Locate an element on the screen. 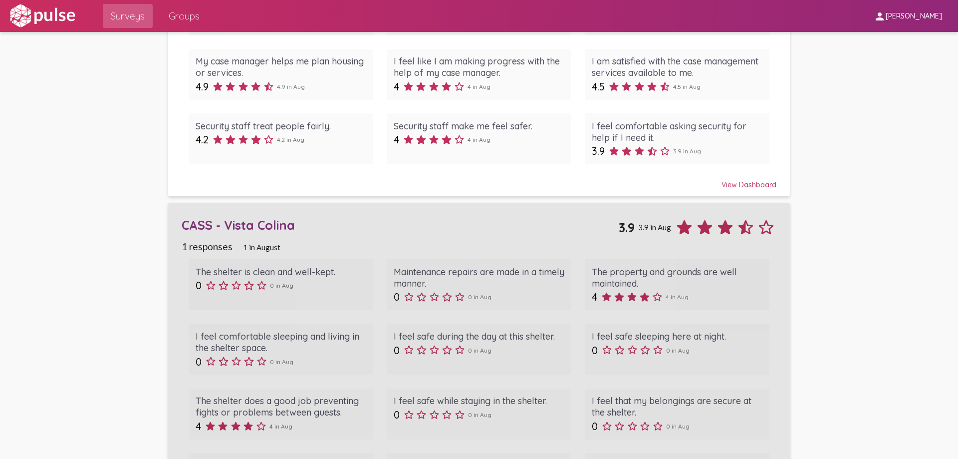 Image resolution: width=958 pixels, height=459 pixels. div: The shelter is clean and well-kept. is located at coordinates (281, 271).